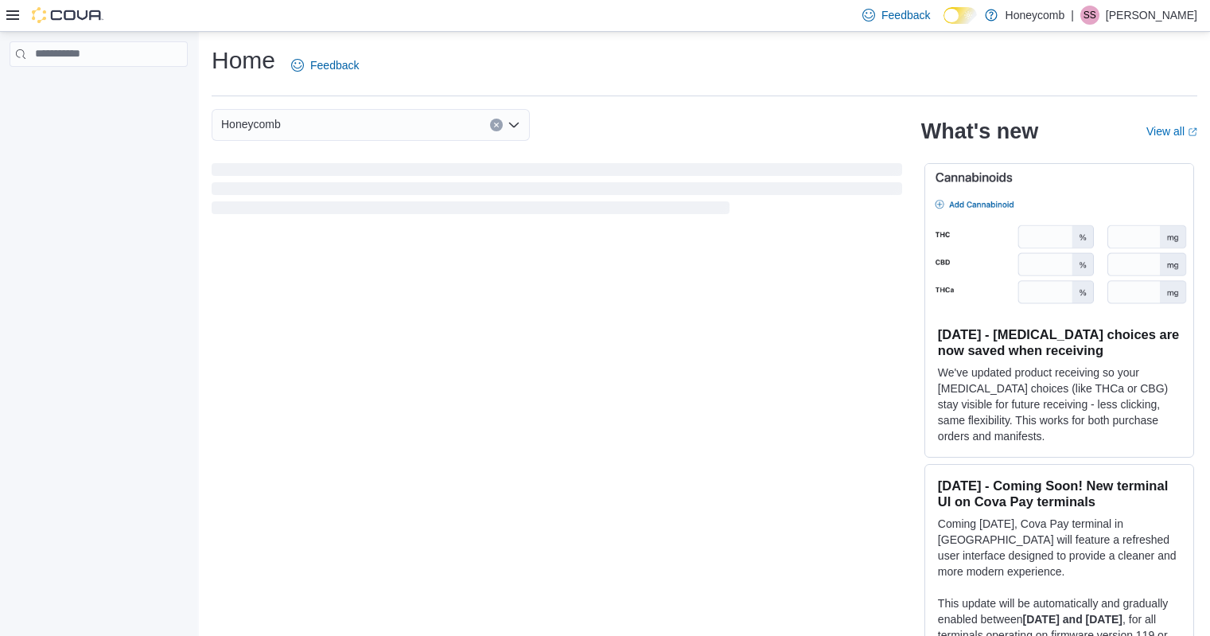 This screenshot has height=636, width=1210. What do you see at coordinates (1192, 132) in the screenshot?
I see `svg: External link` at bounding box center [1192, 132].